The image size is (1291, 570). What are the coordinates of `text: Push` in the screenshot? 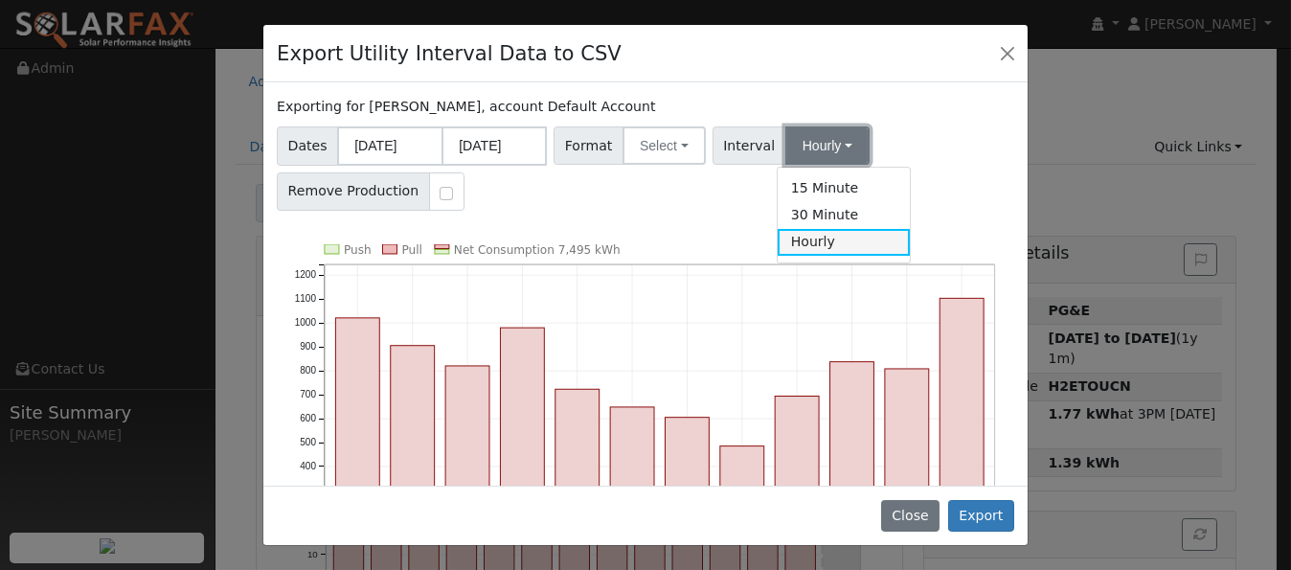 It's located at (357, 250).